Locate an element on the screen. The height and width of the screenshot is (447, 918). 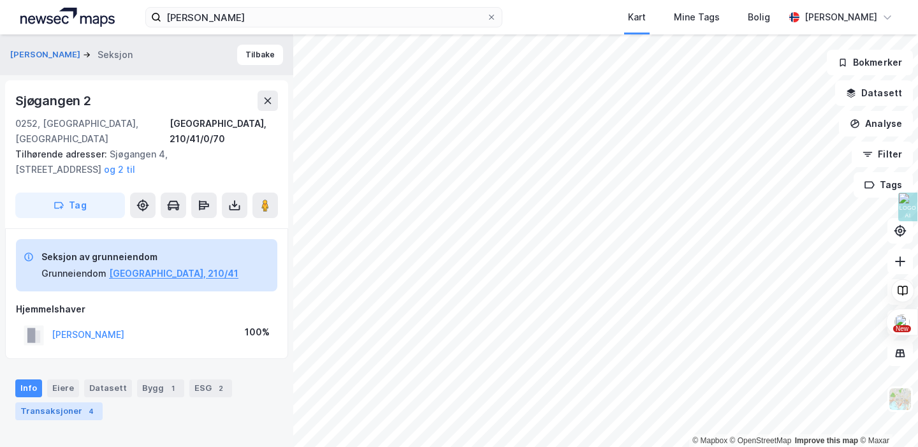
div: Info is located at coordinates (29, 388).